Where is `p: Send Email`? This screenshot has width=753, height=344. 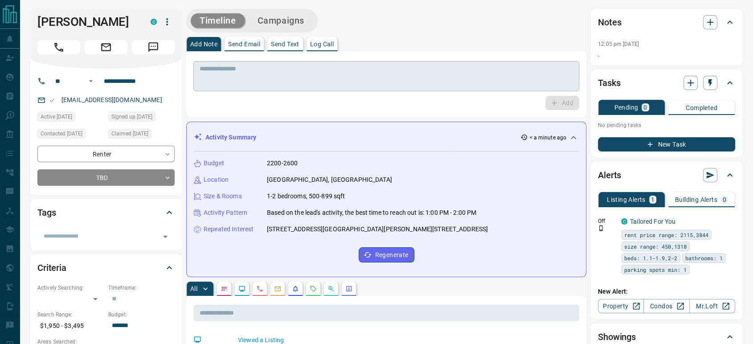
p: Send Email is located at coordinates (244, 44).